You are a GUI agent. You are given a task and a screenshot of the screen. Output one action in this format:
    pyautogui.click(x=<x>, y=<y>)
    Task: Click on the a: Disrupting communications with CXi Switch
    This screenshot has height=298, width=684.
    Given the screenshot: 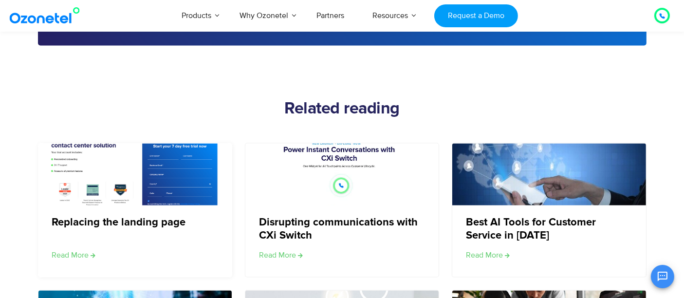 What is the action you would take?
    pyautogui.click(x=341, y=229)
    